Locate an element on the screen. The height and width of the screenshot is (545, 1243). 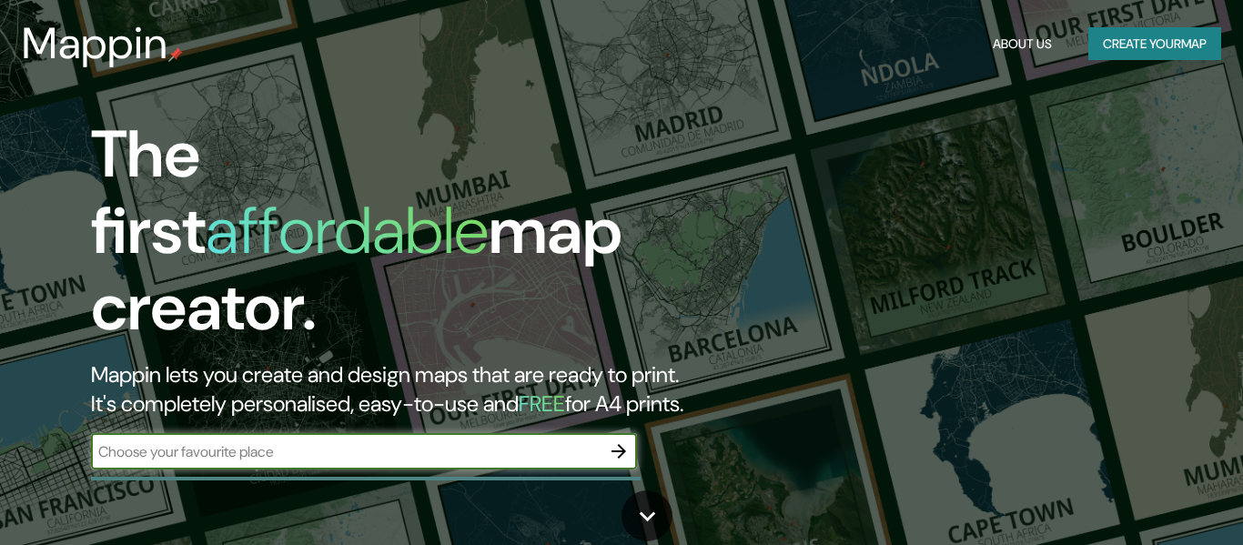
h2: Mappin lets you create and design maps that are ready to print. It's completely personalised, eas... is located at coordinates (401, 389).